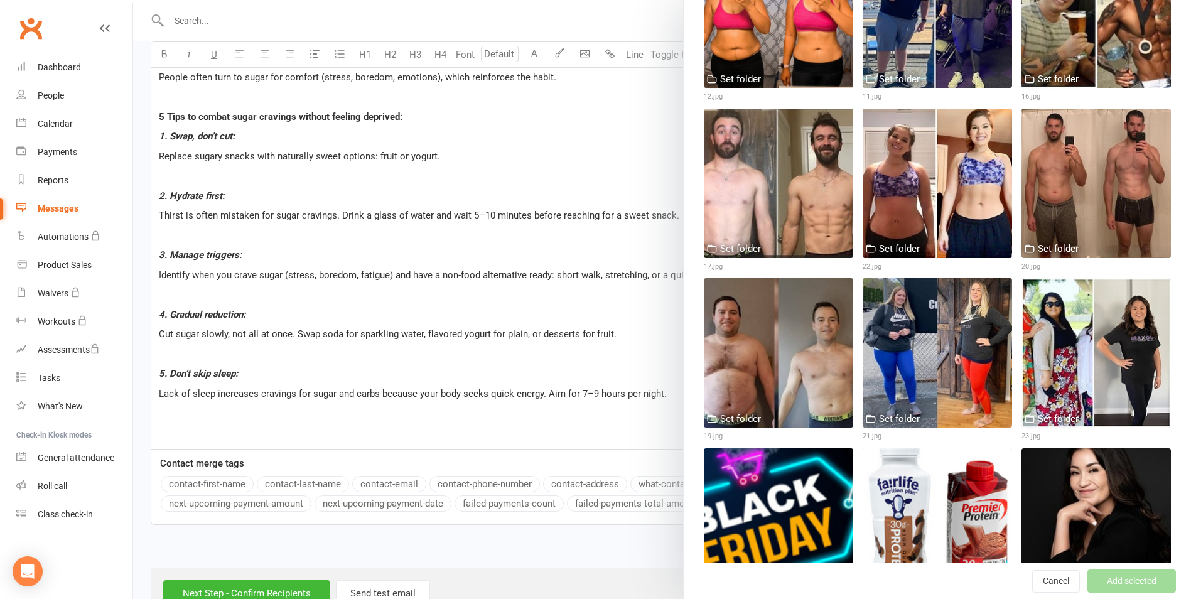 The width and height of the screenshot is (1191, 599). I want to click on a: Assessments, so click(74, 350).